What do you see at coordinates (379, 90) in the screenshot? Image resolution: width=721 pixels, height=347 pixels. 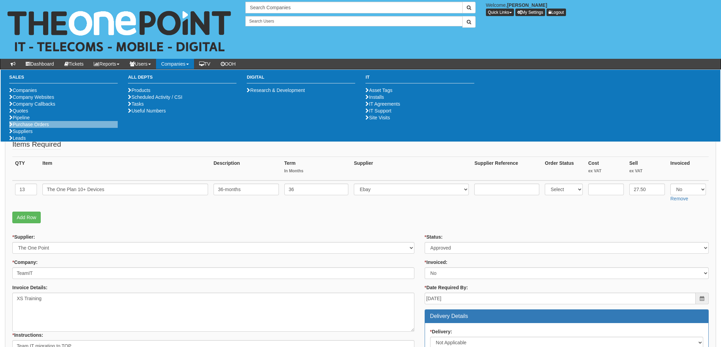 I see `a: Asset Tags` at bounding box center [379, 90].